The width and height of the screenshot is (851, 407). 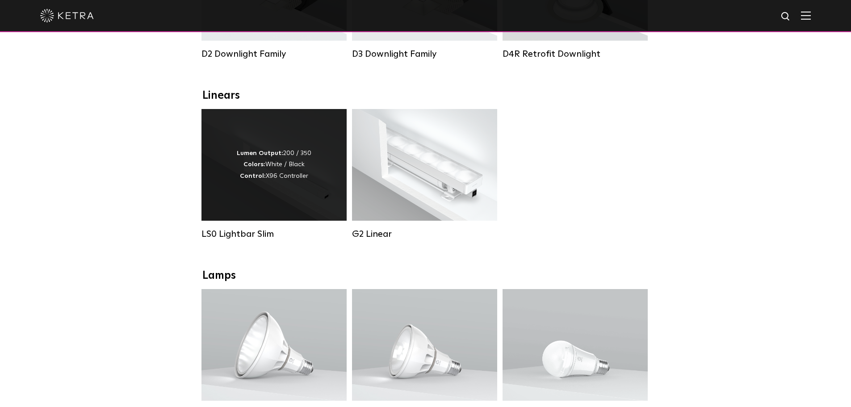 What do you see at coordinates (260, 153) in the screenshot?
I see `strong: Lumen Output:` at bounding box center [260, 153].